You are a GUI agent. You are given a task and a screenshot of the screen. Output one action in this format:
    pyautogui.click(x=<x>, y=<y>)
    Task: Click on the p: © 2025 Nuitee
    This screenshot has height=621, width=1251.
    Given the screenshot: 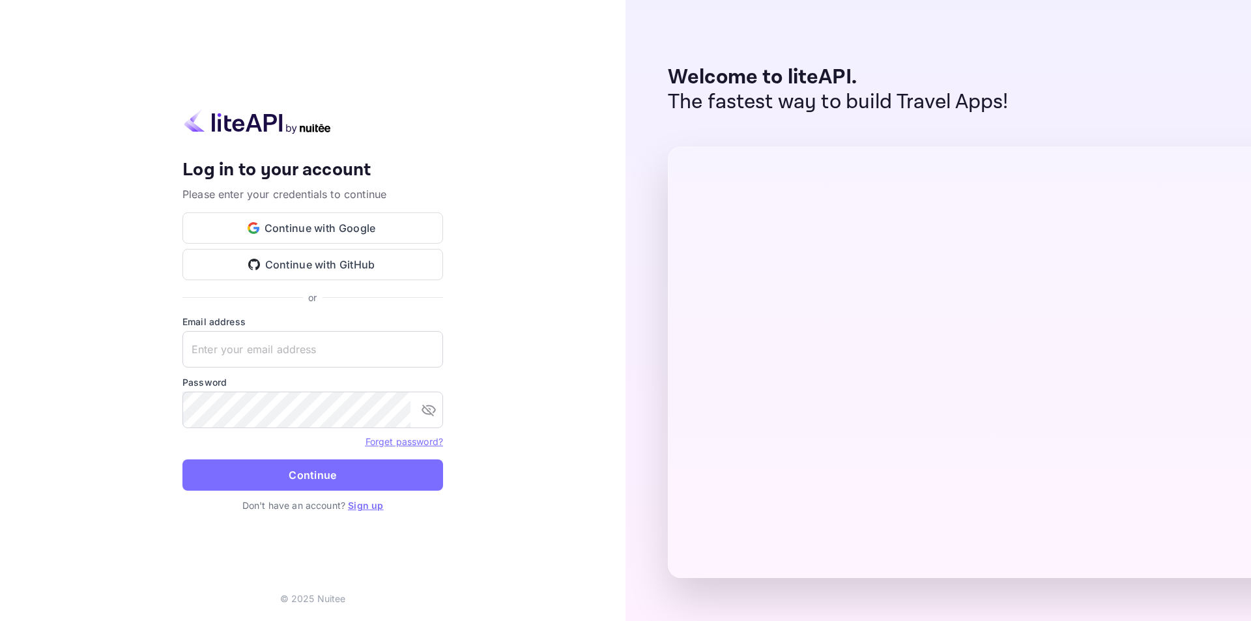 What is the action you would take?
    pyautogui.click(x=313, y=598)
    